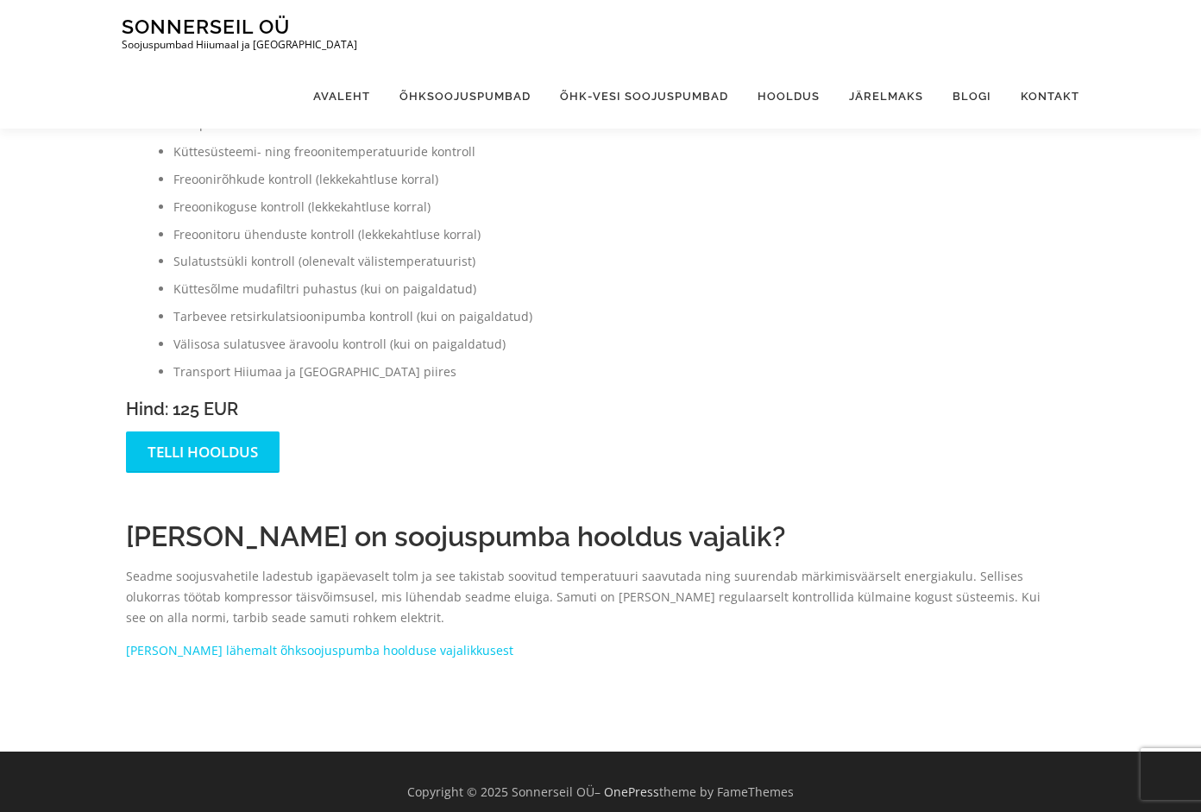  What do you see at coordinates (457, 235) in the screenshot?
I see `li: Freoonitoru ühenduste kontroll (lekkekahtluse korral)` at bounding box center [457, 235].